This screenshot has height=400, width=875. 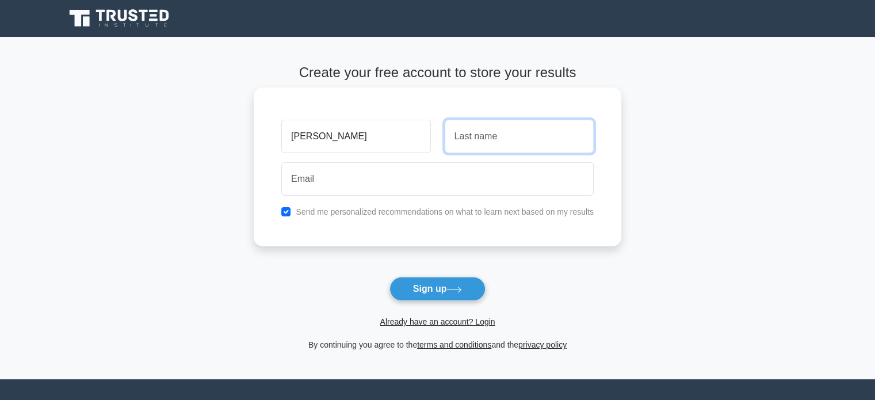 I want to click on a: terms and conditions, so click(x=454, y=345).